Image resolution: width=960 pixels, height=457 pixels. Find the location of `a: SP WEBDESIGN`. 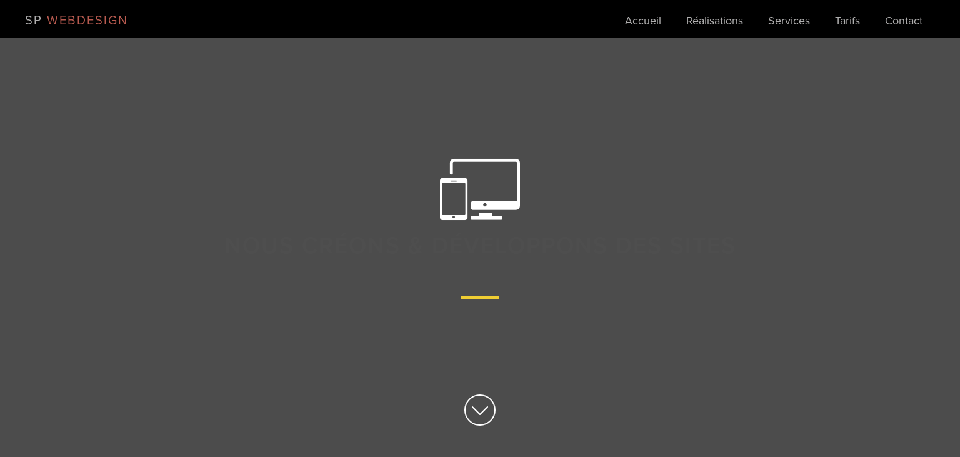

a: SP WEBDESIGN is located at coordinates (76, 21).